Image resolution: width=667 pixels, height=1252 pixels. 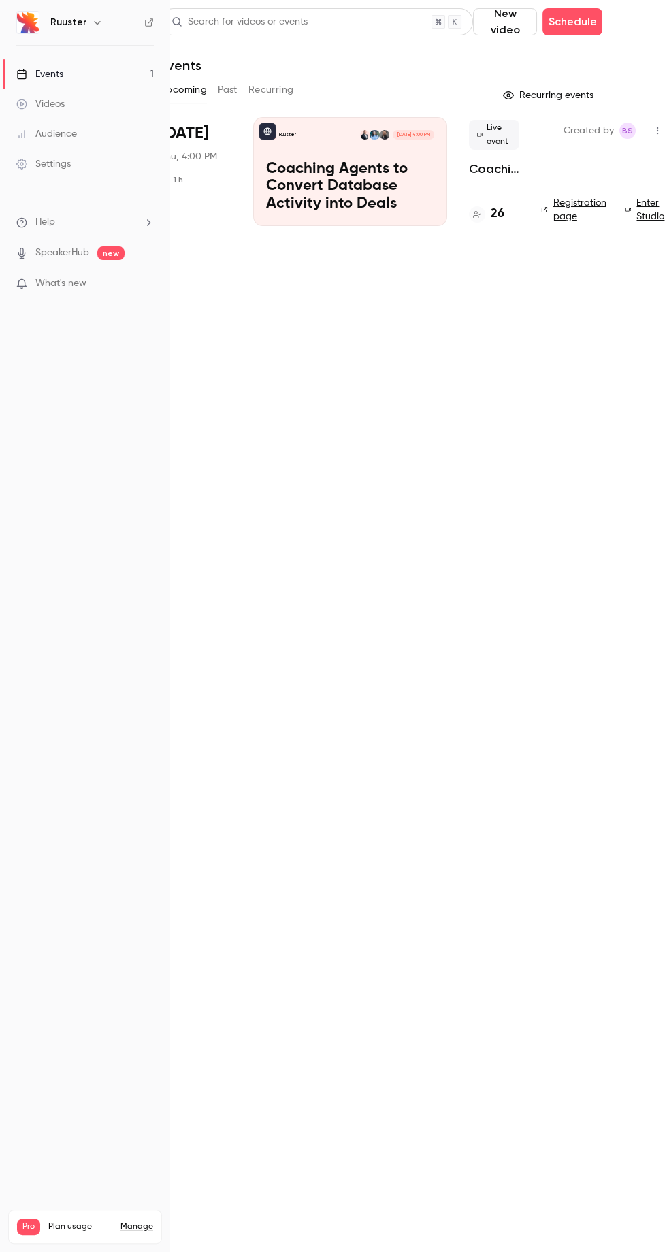 What do you see at coordinates (29, 1226) in the screenshot?
I see `span: Pro` at bounding box center [29, 1226].